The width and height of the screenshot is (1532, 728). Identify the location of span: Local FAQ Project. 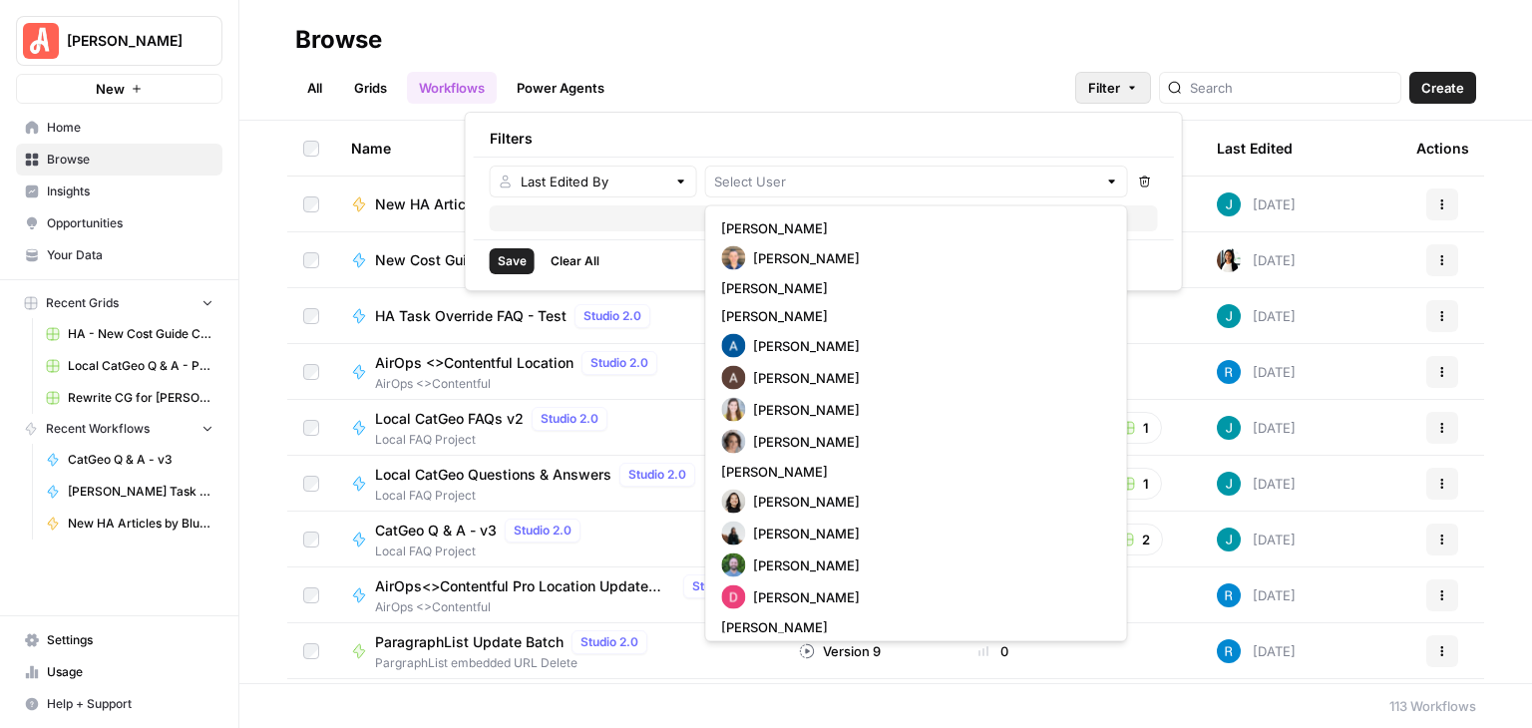
(495, 440).